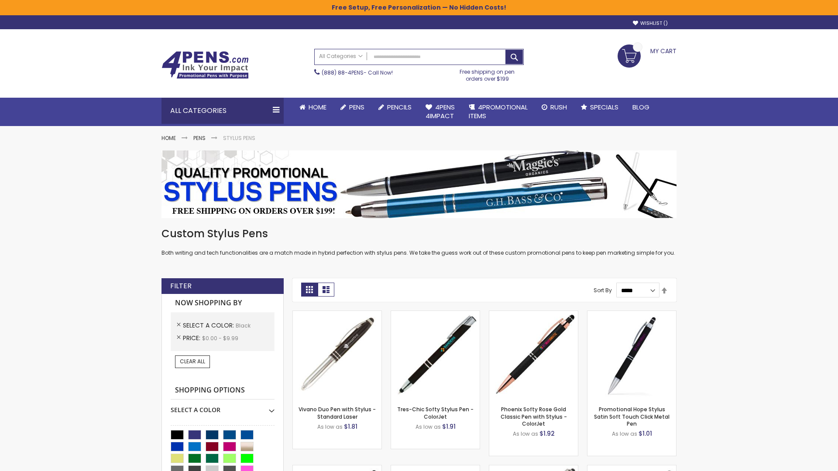 The image size is (838, 471). I want to click on span: Black, so click(243, 326).